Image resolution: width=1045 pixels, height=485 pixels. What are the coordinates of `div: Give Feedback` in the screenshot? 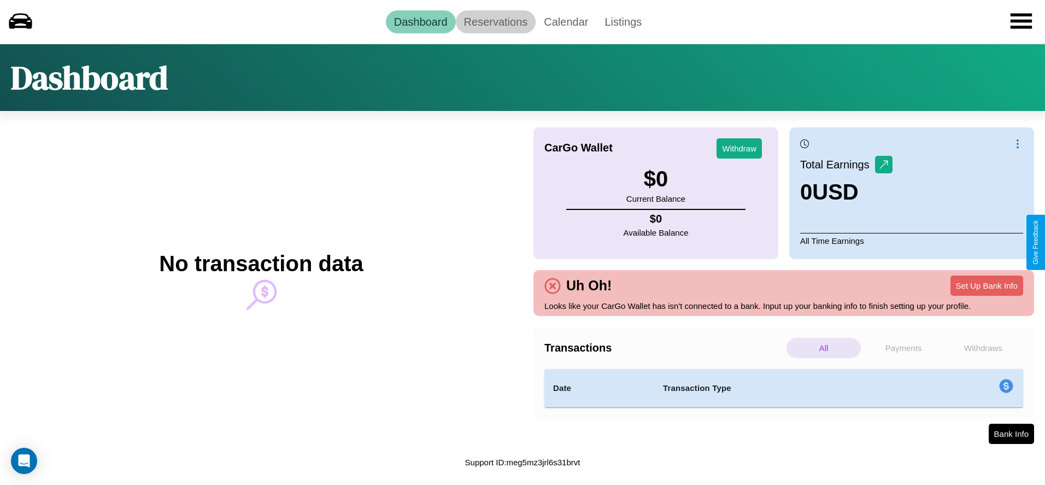 It's located at (1036, 242).